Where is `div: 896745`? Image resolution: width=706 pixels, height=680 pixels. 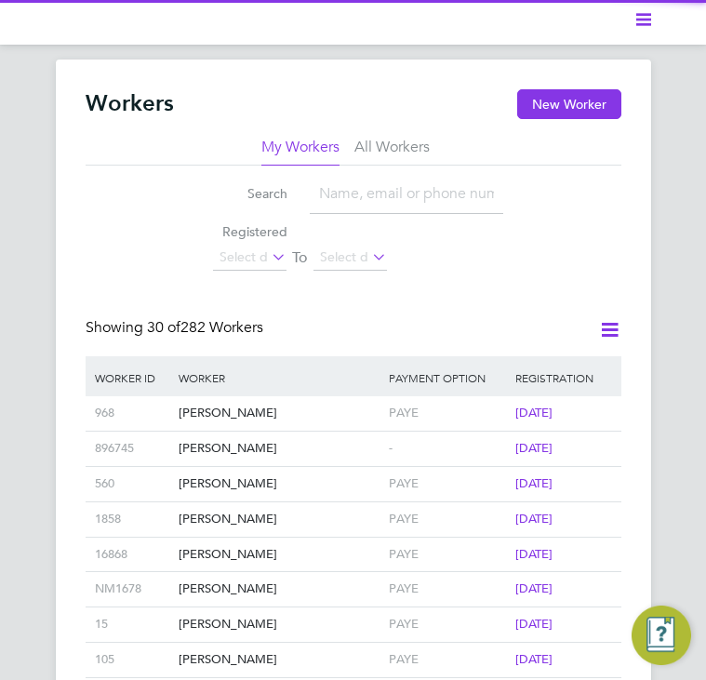
div: 896745 is located at coordinates (132, 448).